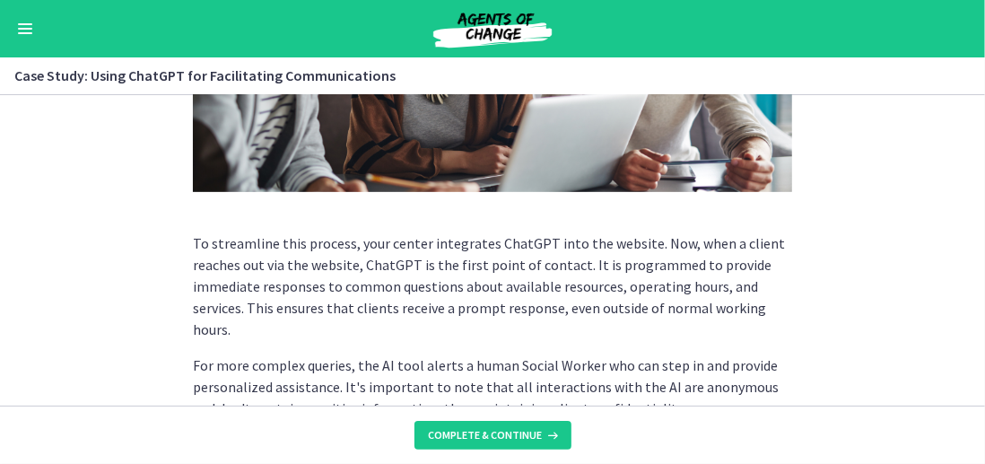  Describe the element at coordinates (485, 435) in the screenshot. I see `span: Complete & continue` at that location.